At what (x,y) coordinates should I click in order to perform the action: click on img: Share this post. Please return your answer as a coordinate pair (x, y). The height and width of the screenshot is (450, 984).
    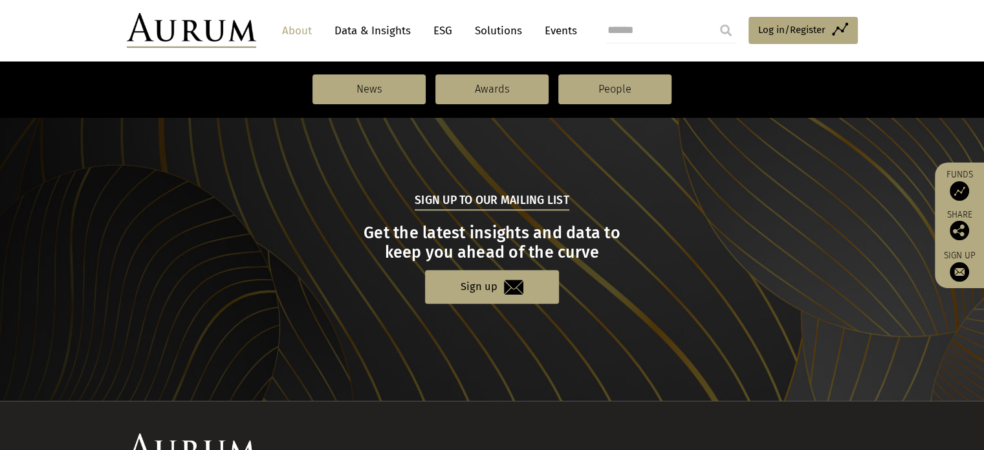
    Looking at the image, I should click on (960, 230).